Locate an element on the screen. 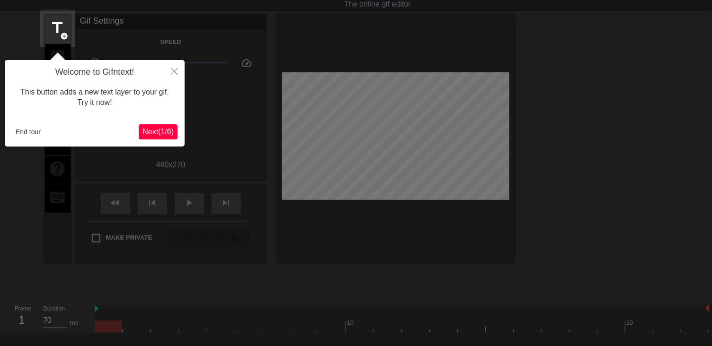 This screenshot has height=346, width=712. h4: Welcome to Gifntext! is located at coordinates (95, 72).